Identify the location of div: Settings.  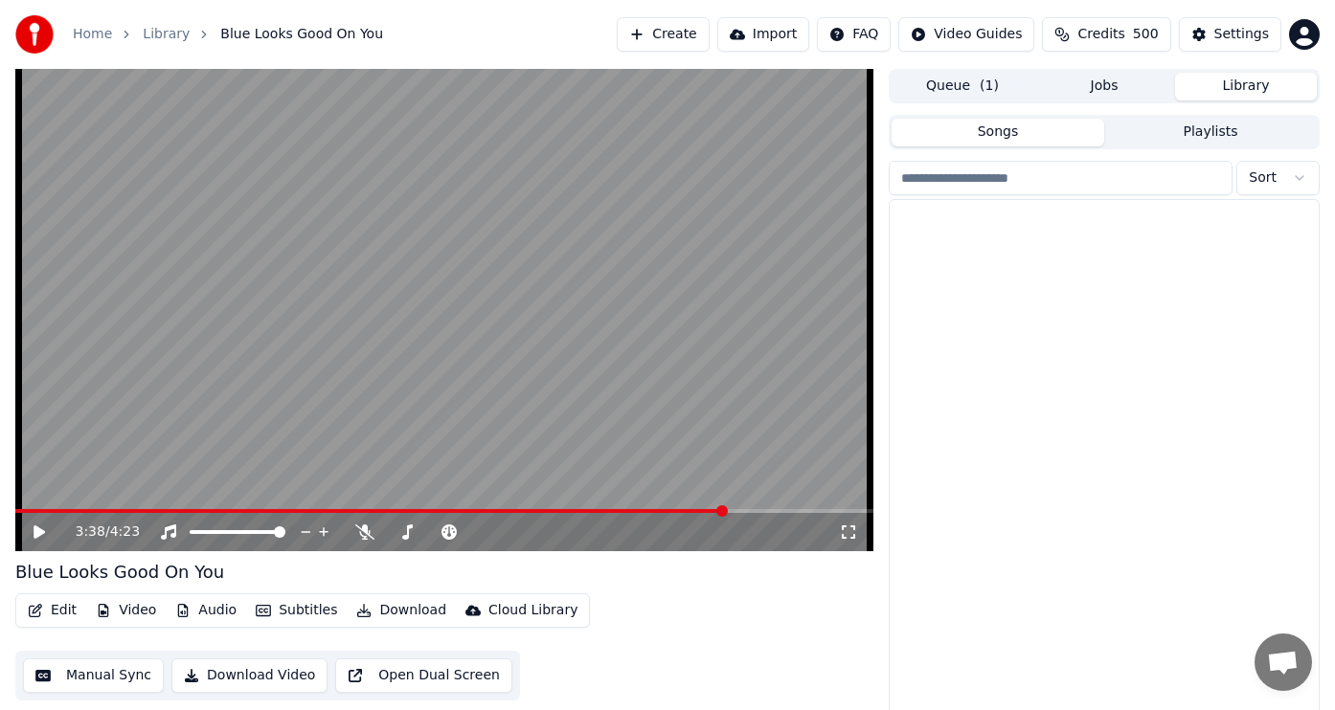
(1241, 34).